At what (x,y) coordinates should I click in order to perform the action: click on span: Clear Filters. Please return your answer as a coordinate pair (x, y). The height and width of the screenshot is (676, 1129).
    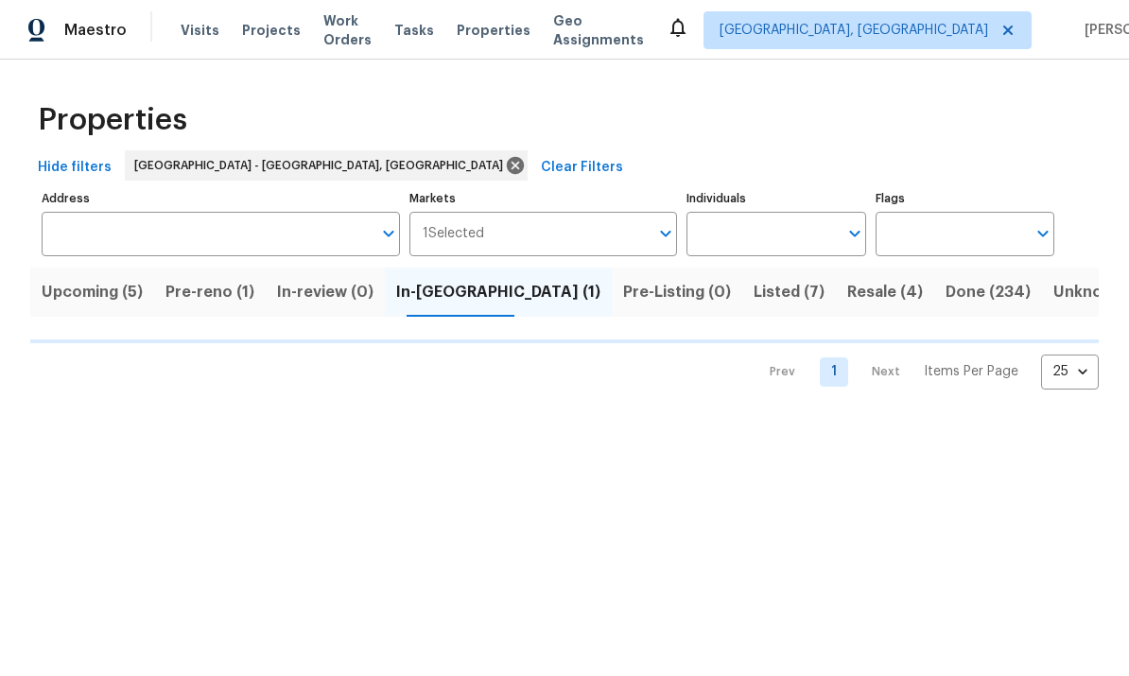
    Looking at the image, I should click on (582, 167).